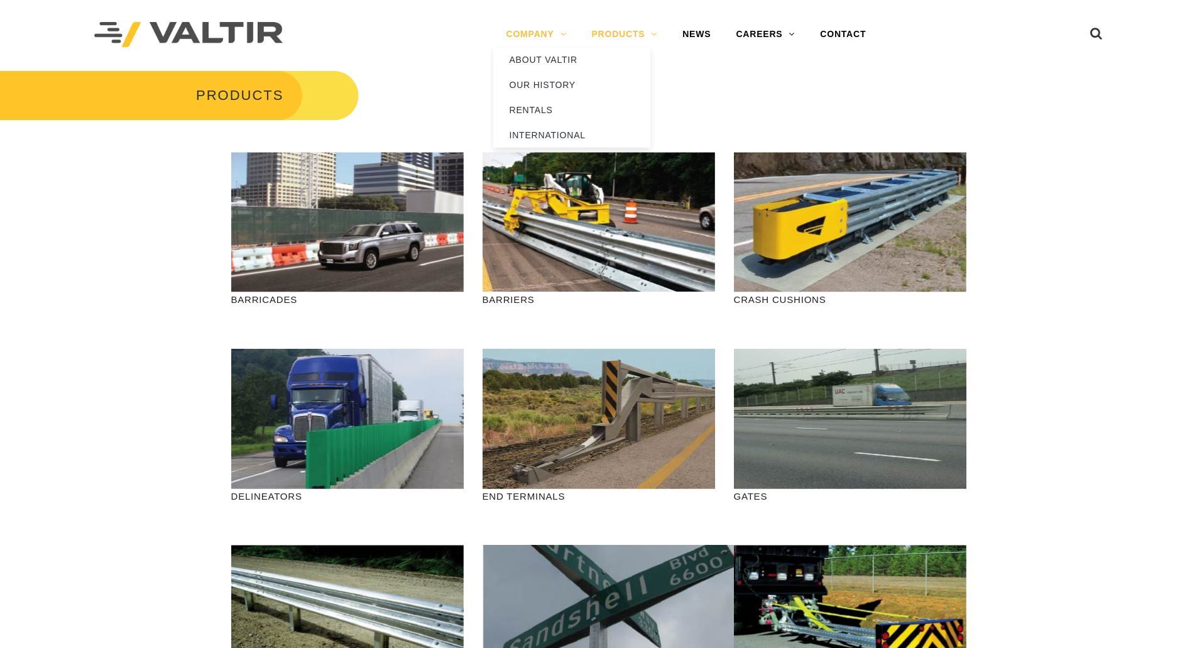 Image resolution: width=1197 pixels, height=648 pixels. What do you see at coordinates (572, 110) in the screenshot?
I see `a: RENTALS` at bounding box center [572, 110].